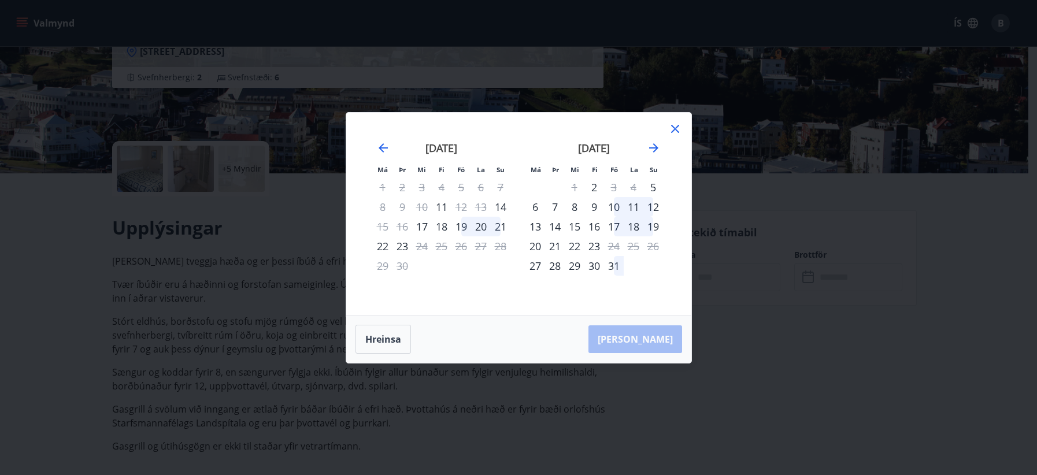 Image resolution: width=1037 pixels, height=475 pixels. Describe the element at coordinates (461, 169) in the screenshot. I see `small: Fö` at that location.